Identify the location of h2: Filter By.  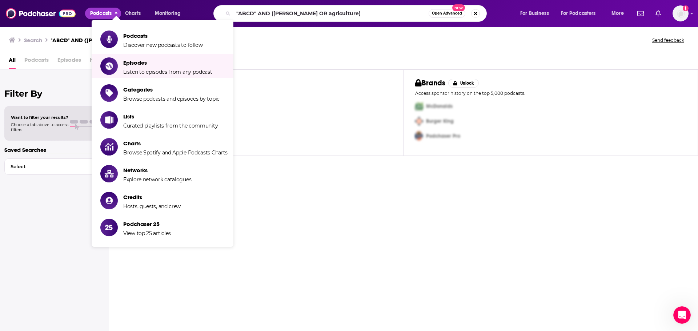
(54, 93).